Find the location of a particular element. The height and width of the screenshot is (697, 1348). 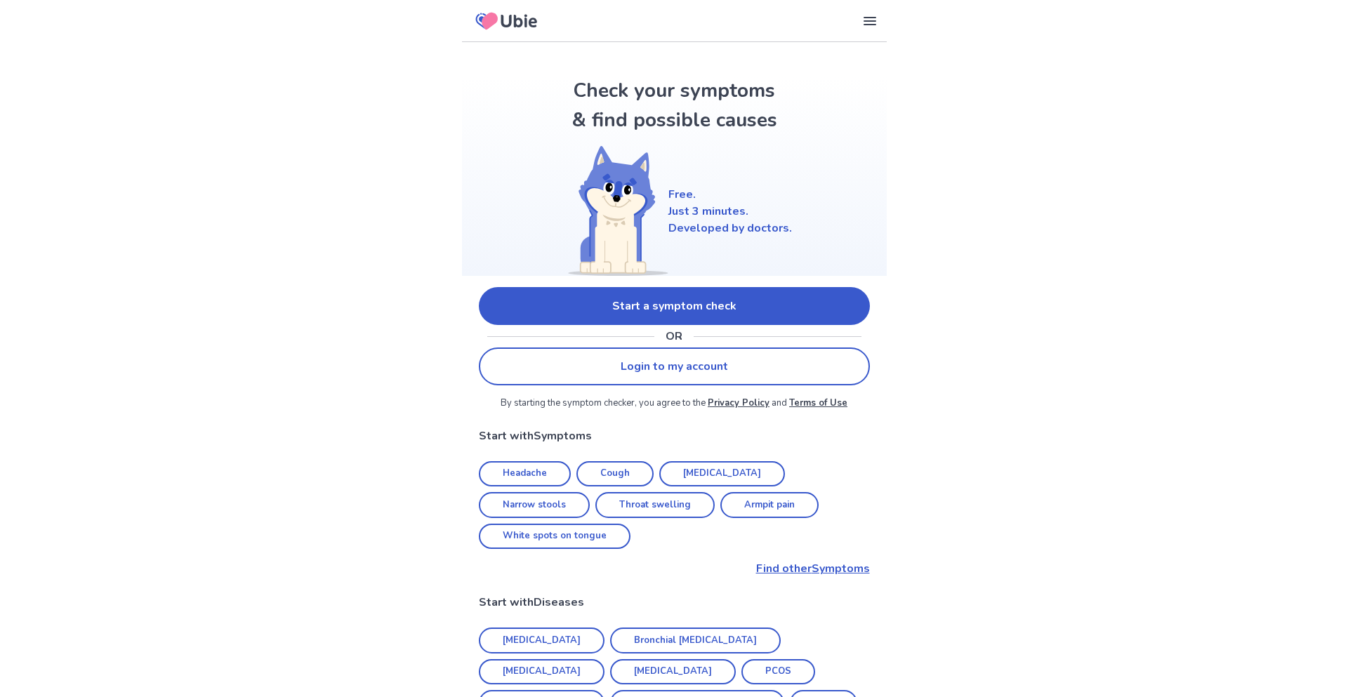

a: Login to my account is located at coordinates (674, 366).